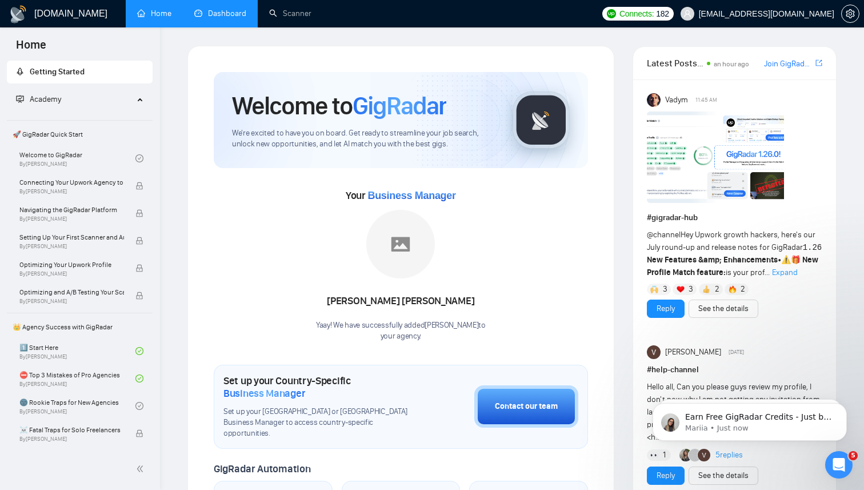 The image size is (864, 490). Describe the element at coordinates (339, 106) in the screenshot. I see `h1: Welcome to` at that location.